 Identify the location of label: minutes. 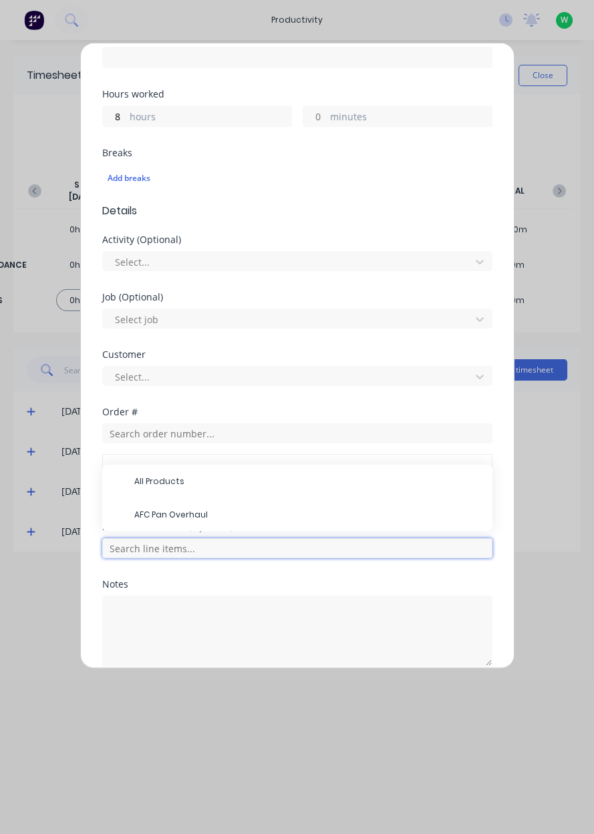
(411, 118).